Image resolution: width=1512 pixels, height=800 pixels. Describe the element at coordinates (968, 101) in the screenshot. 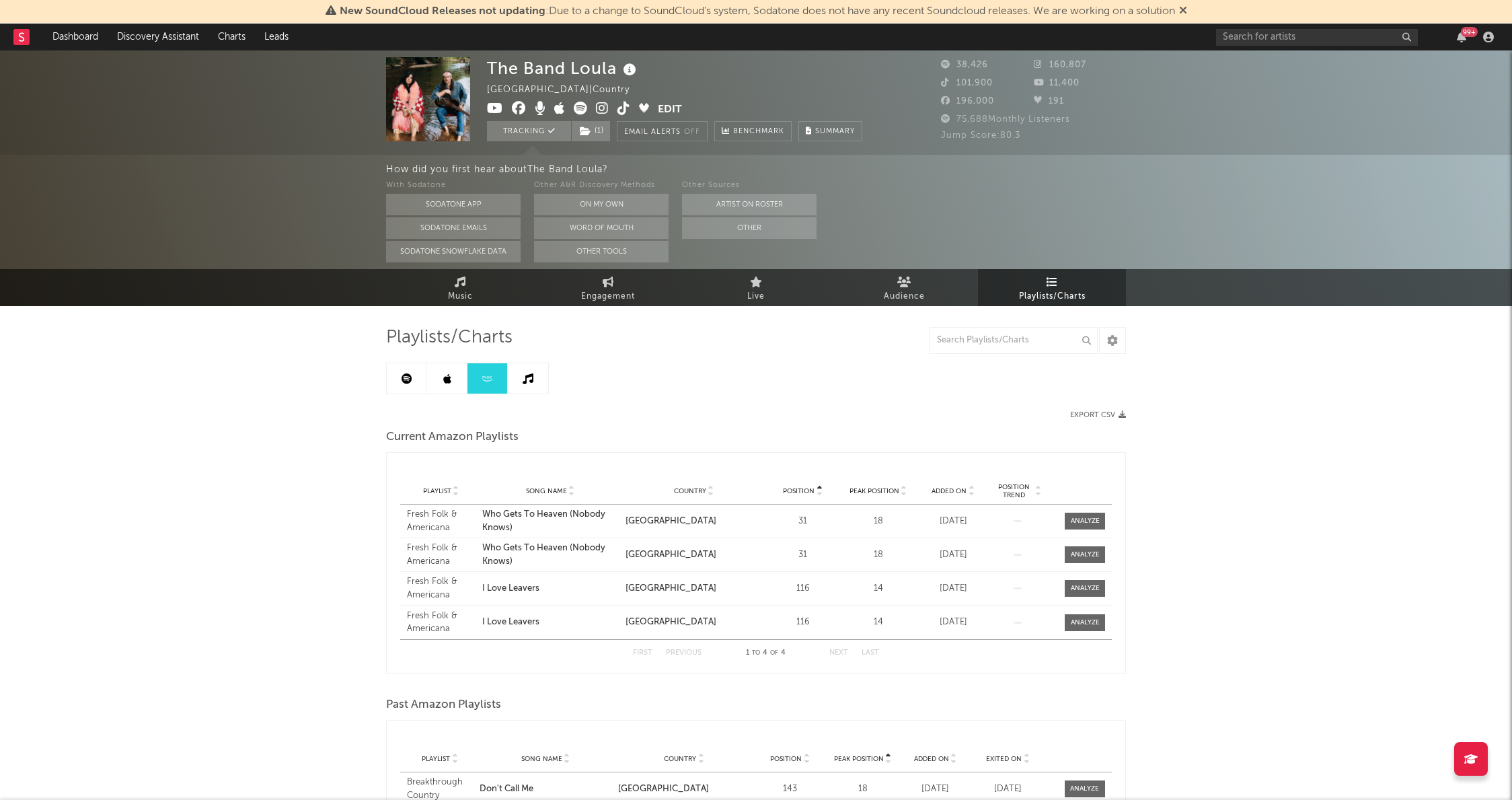

I see `span: 196,000` at that location.